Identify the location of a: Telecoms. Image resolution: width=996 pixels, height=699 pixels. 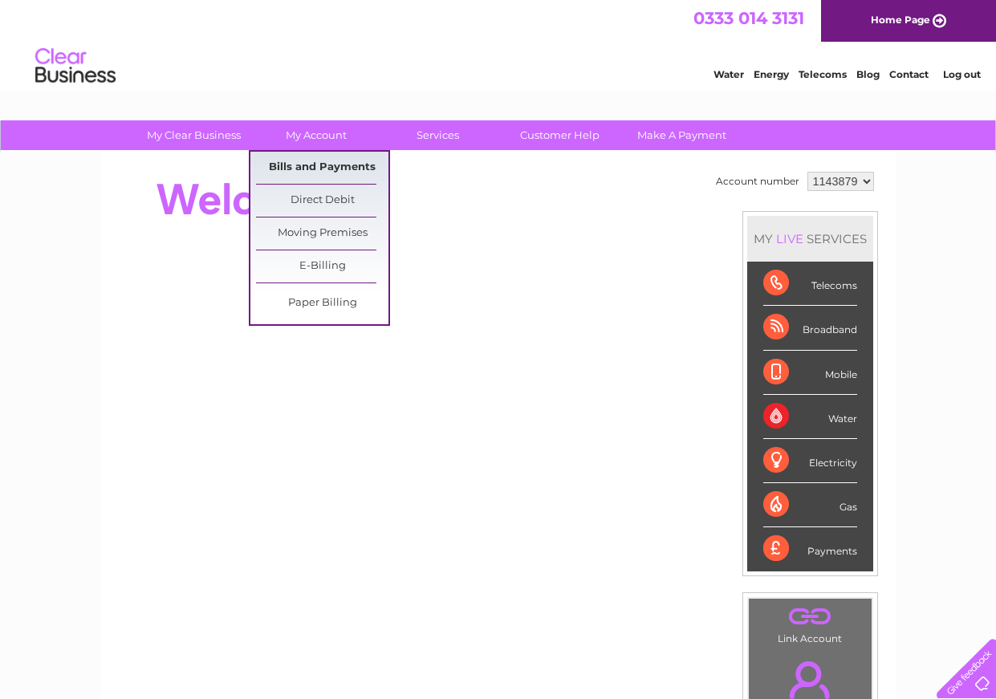
(823, 74).